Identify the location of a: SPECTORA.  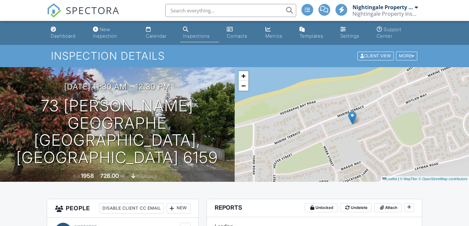
(83, 16).